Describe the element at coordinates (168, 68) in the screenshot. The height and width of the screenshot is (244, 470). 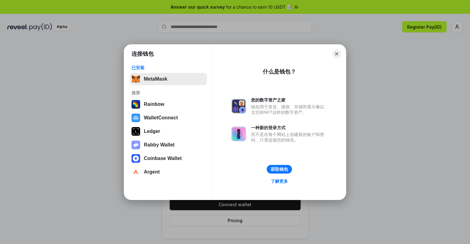
I see `div: 已安装` at that location.